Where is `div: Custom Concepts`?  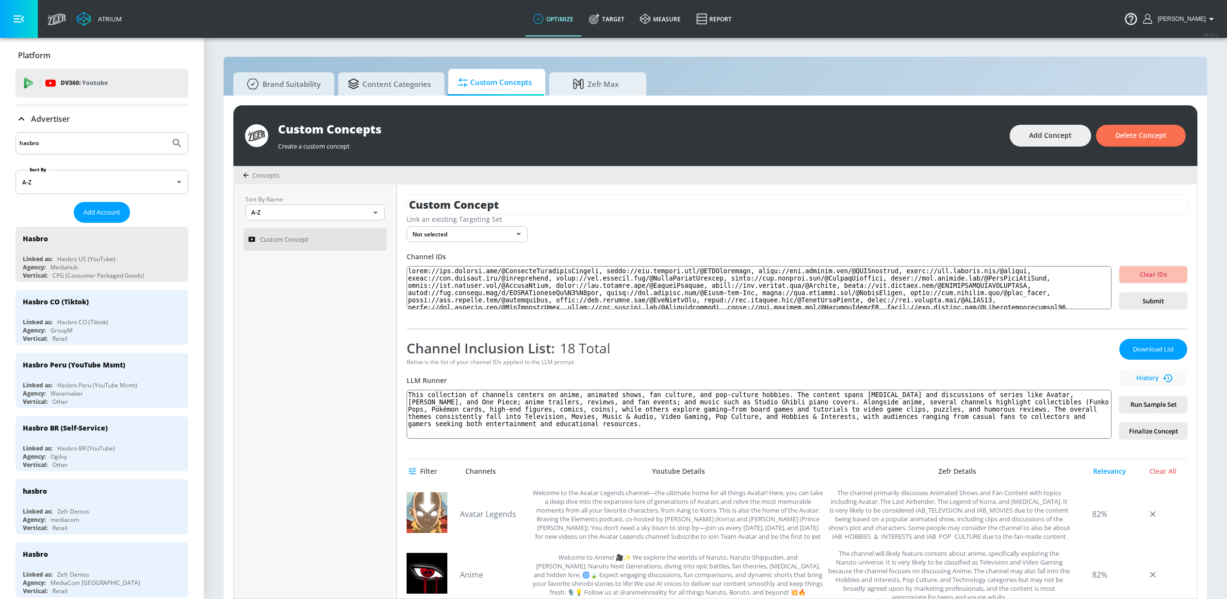 div: Custom Concepts is located at coordinates (639, 129).